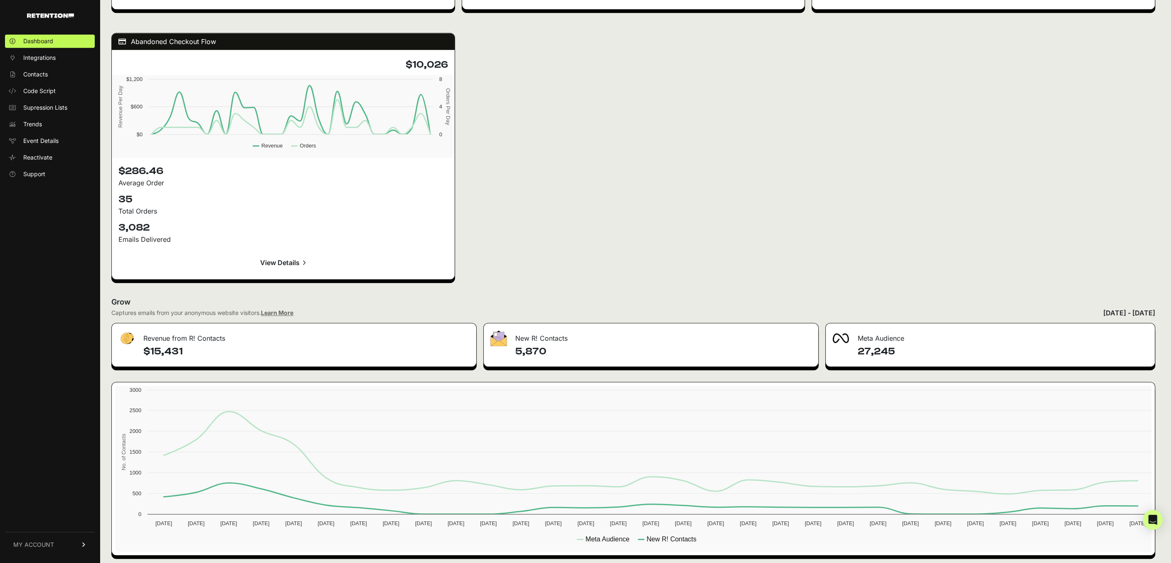 The height and width of the screenshot is (563, 1171). Describe the element at coordinates (651, 336) in the screenshot. I see `div: New R! Contacts` at that location.